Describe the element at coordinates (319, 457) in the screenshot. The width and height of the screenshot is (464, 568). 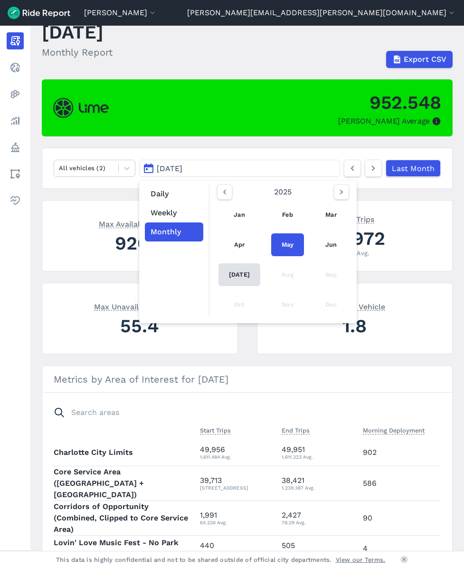
I see `div: 1,611.323 Avg.` at that location.